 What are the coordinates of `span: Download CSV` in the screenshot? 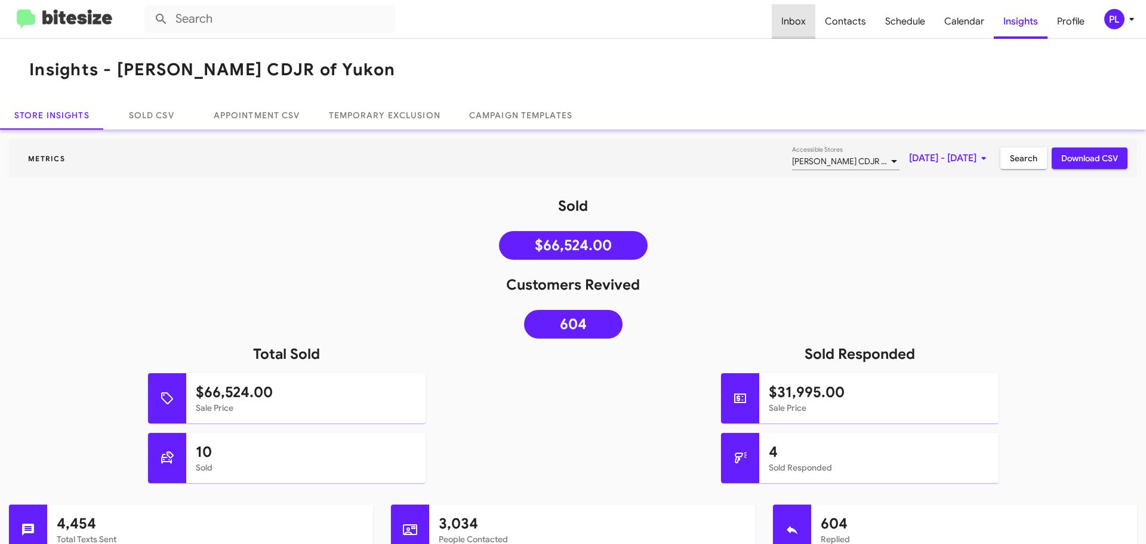 It's located at (1089, 158).